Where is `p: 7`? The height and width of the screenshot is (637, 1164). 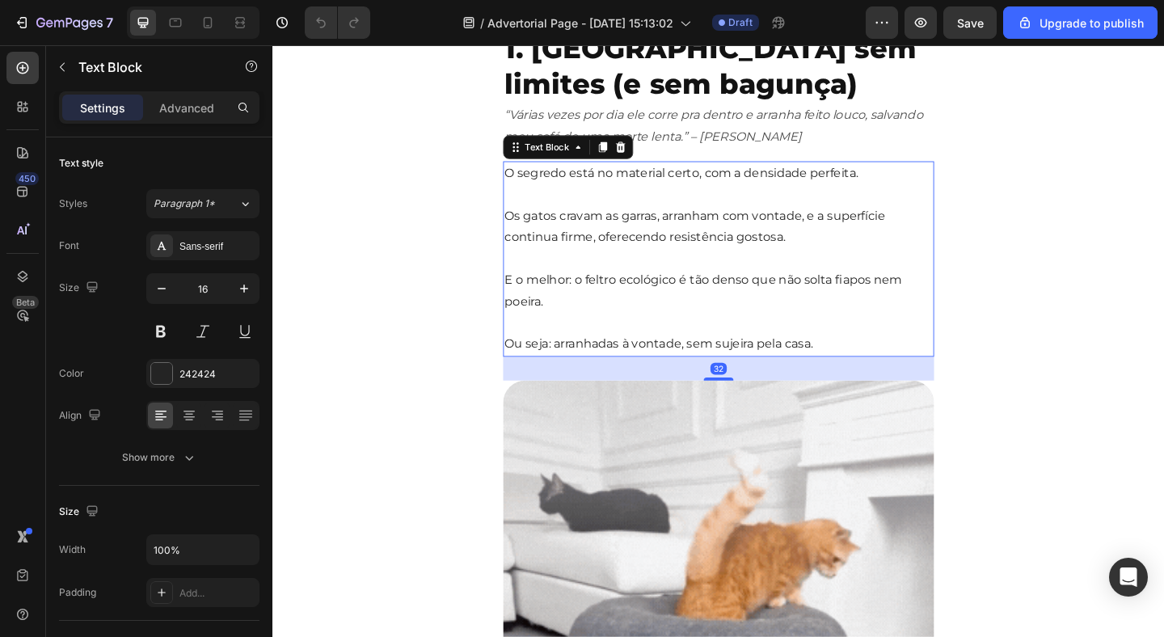
p: 7 is located at coordinates (109, 23).